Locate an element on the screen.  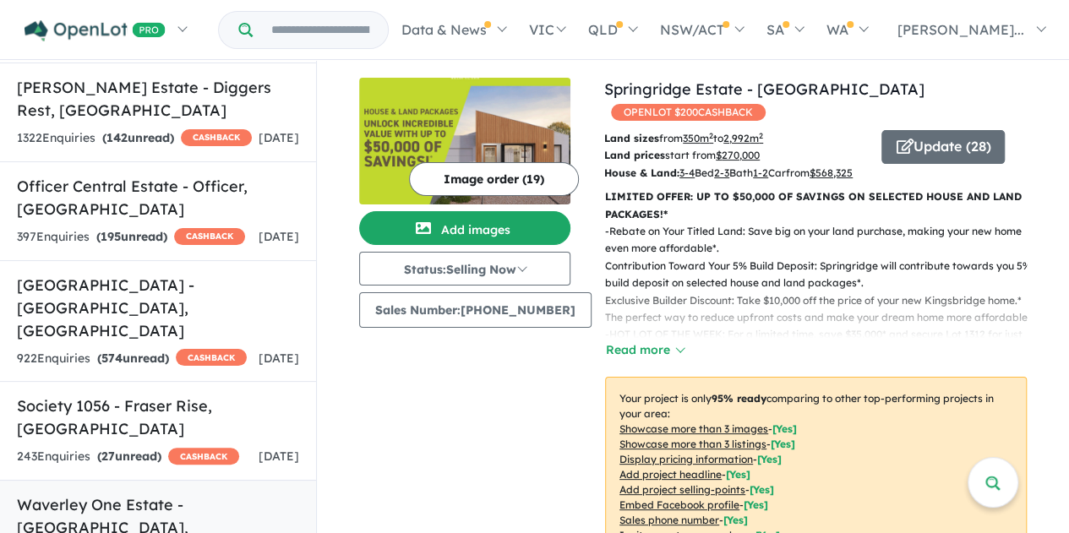
p: - Rebate on Your Titled Land: Save big on your land purchase, making your new home even more affo... is located at coordinates (822, 275).